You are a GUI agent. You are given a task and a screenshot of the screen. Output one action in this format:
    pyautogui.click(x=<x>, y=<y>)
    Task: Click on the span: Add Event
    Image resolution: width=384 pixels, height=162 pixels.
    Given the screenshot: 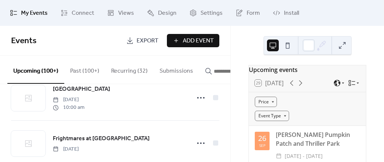 What is the action you would take?
    pyautogui.click(x=198, y=41)
    